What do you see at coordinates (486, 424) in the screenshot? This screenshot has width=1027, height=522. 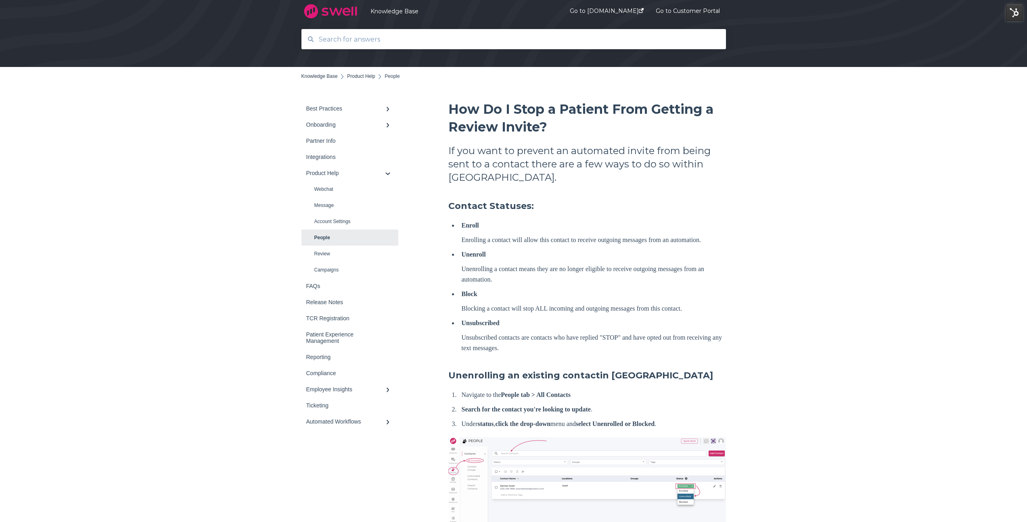 I see `strong: status` at bounding box center [486, 424].